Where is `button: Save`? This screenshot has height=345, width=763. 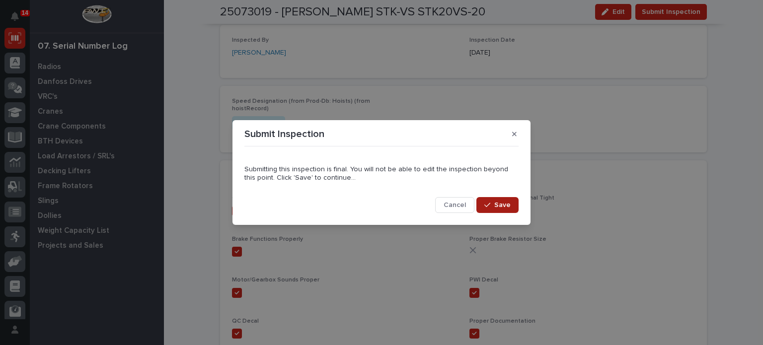 button: Save is located at coordinates (497, 205).